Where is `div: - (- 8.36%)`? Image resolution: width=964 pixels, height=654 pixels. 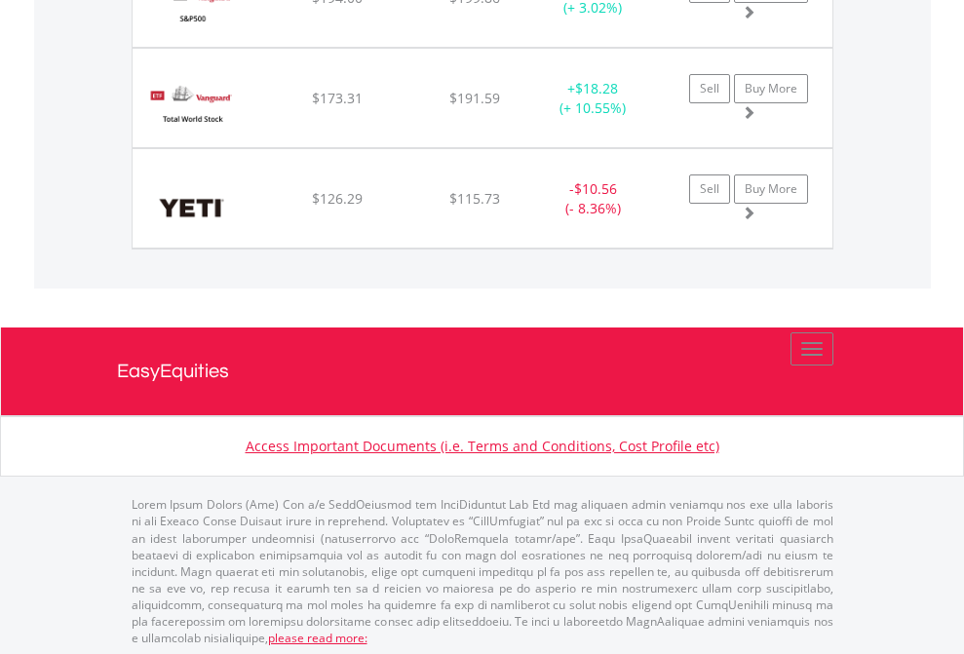
div: - (- 8.36%) is located at coordinates (592, 199).